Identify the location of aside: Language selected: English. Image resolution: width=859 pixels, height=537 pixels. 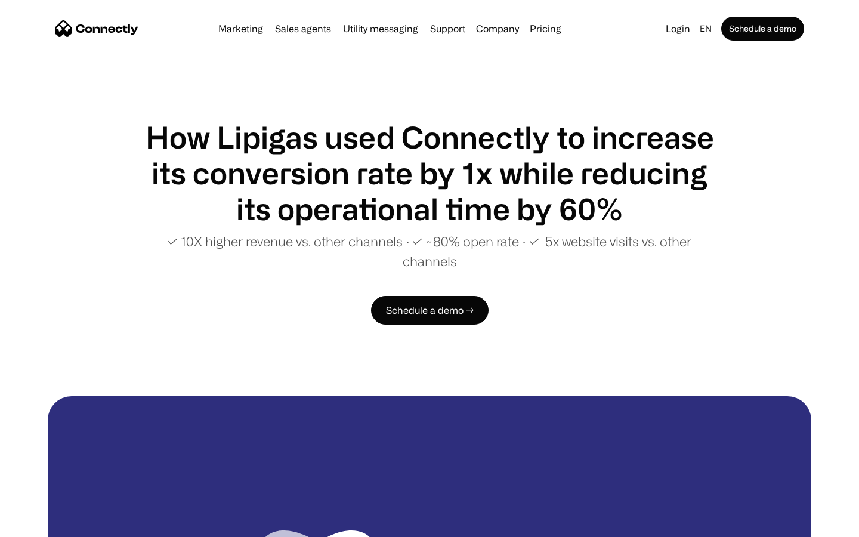
(42, 523).